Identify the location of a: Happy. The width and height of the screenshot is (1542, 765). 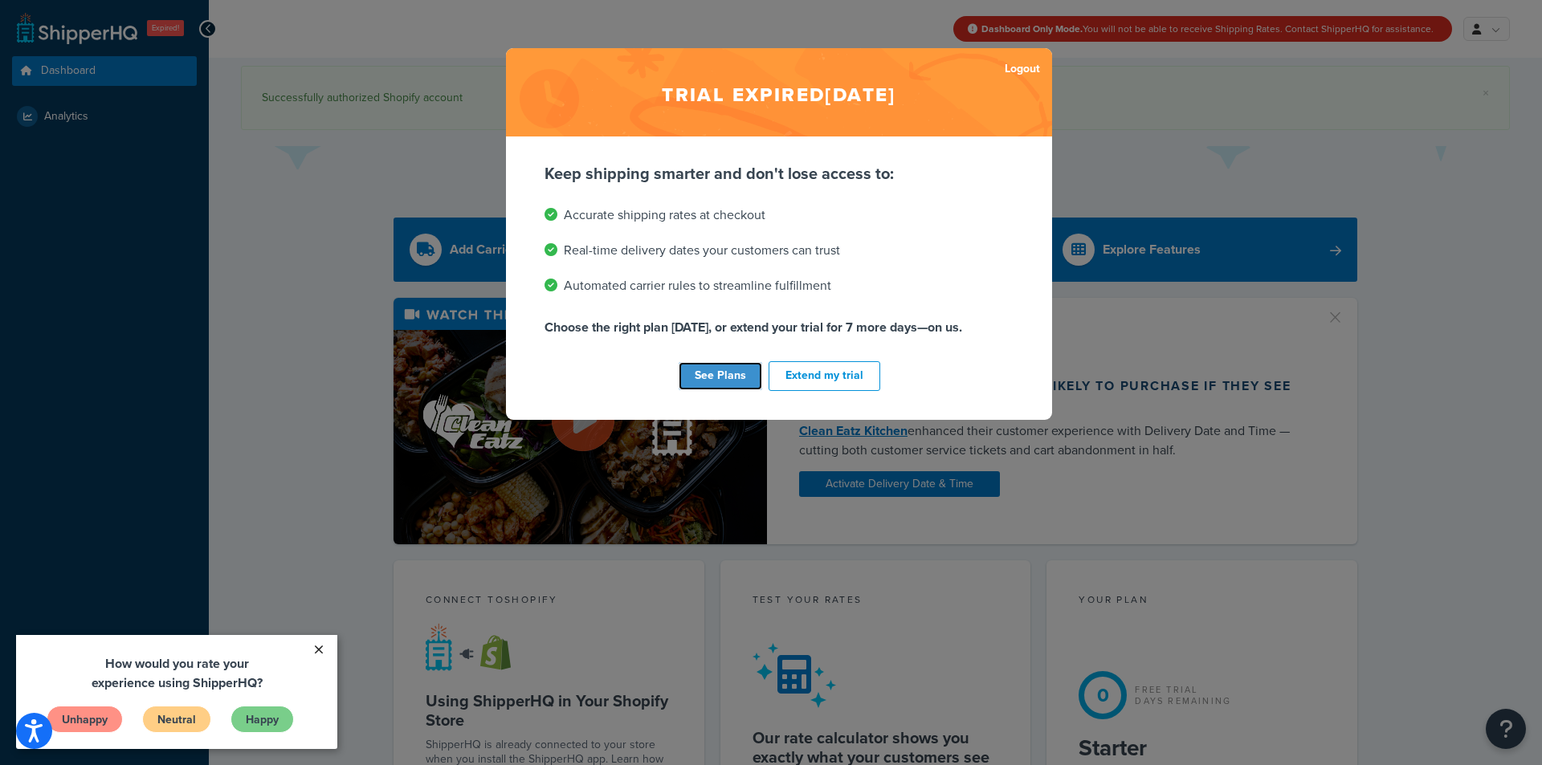
(246, 84).